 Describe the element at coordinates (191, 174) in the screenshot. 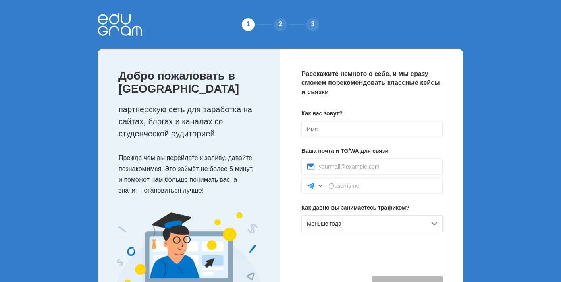

I see `p: Прежде чем вы перейдете к заливу, давайте познакомимся. Это займёт не более 5 минут, и поможет на...` at that location.